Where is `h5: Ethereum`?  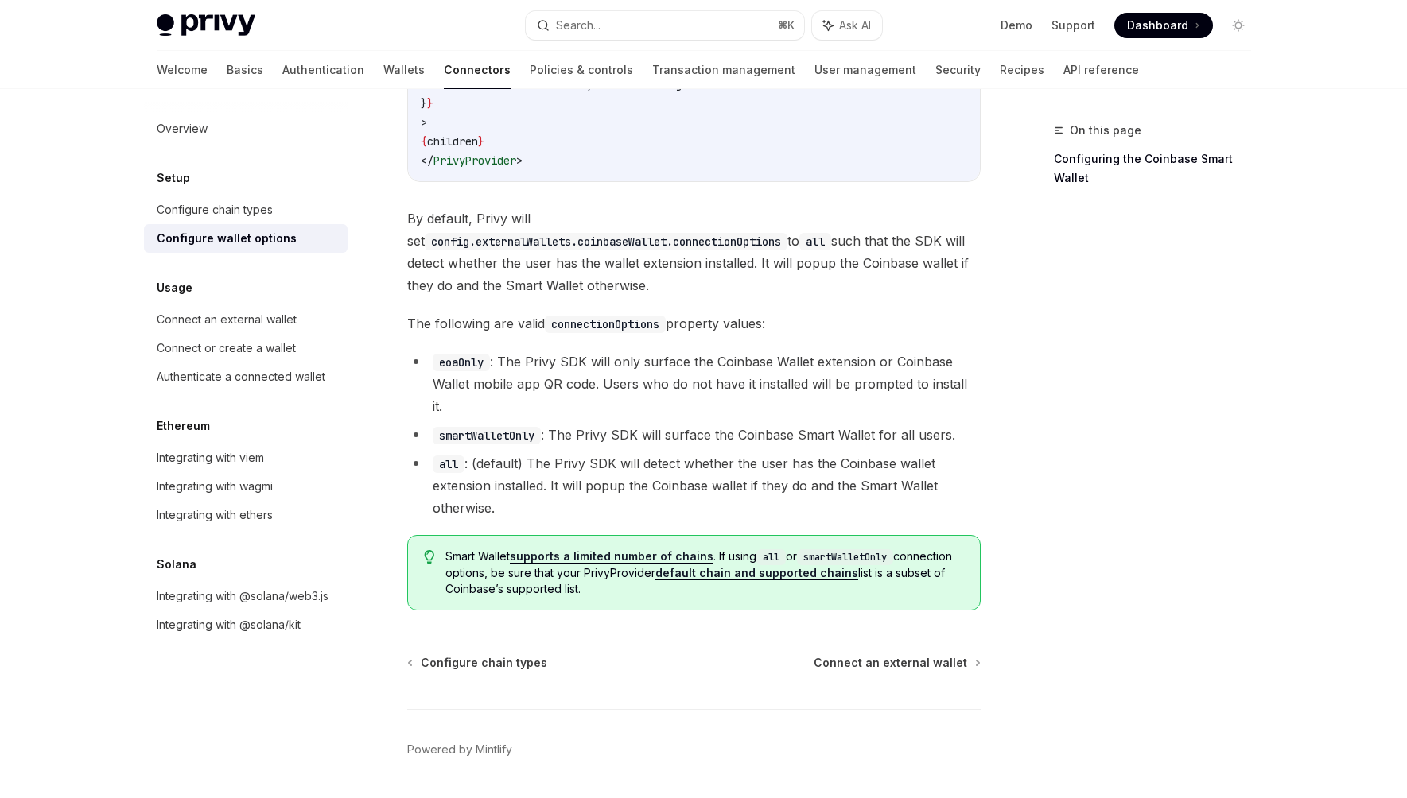 h5: Ethereum is located at coordinates (183, 426).